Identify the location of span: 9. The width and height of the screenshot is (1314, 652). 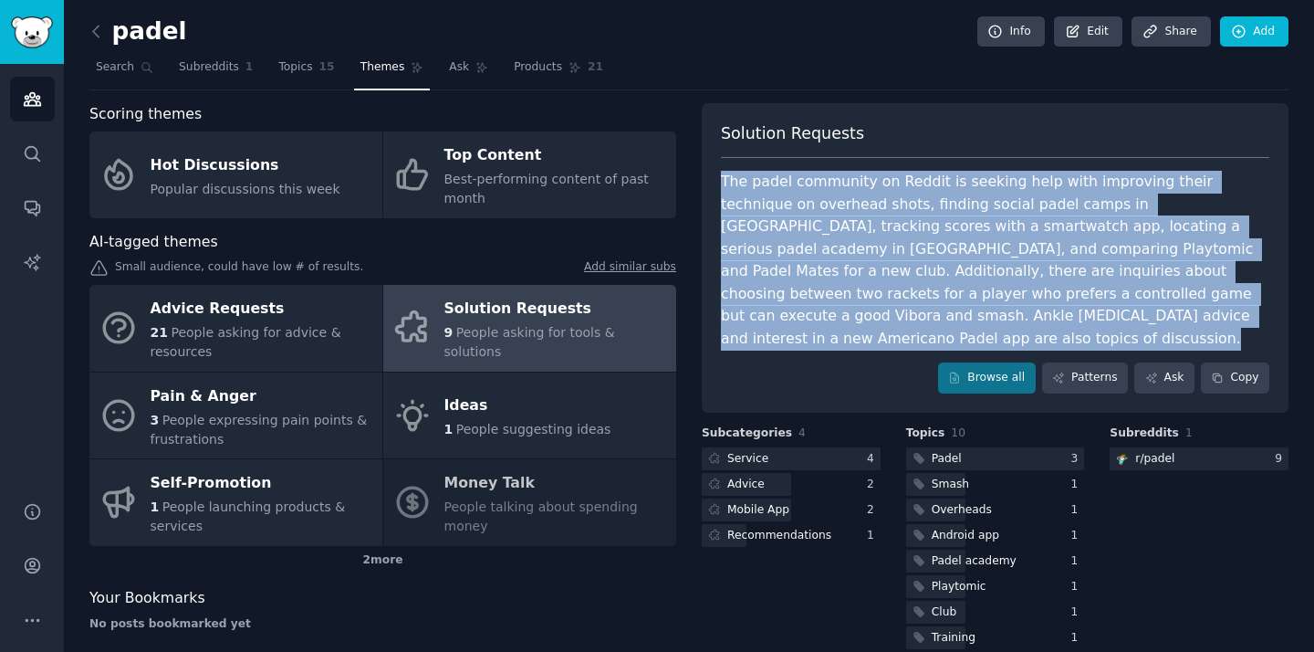
(449, 332).